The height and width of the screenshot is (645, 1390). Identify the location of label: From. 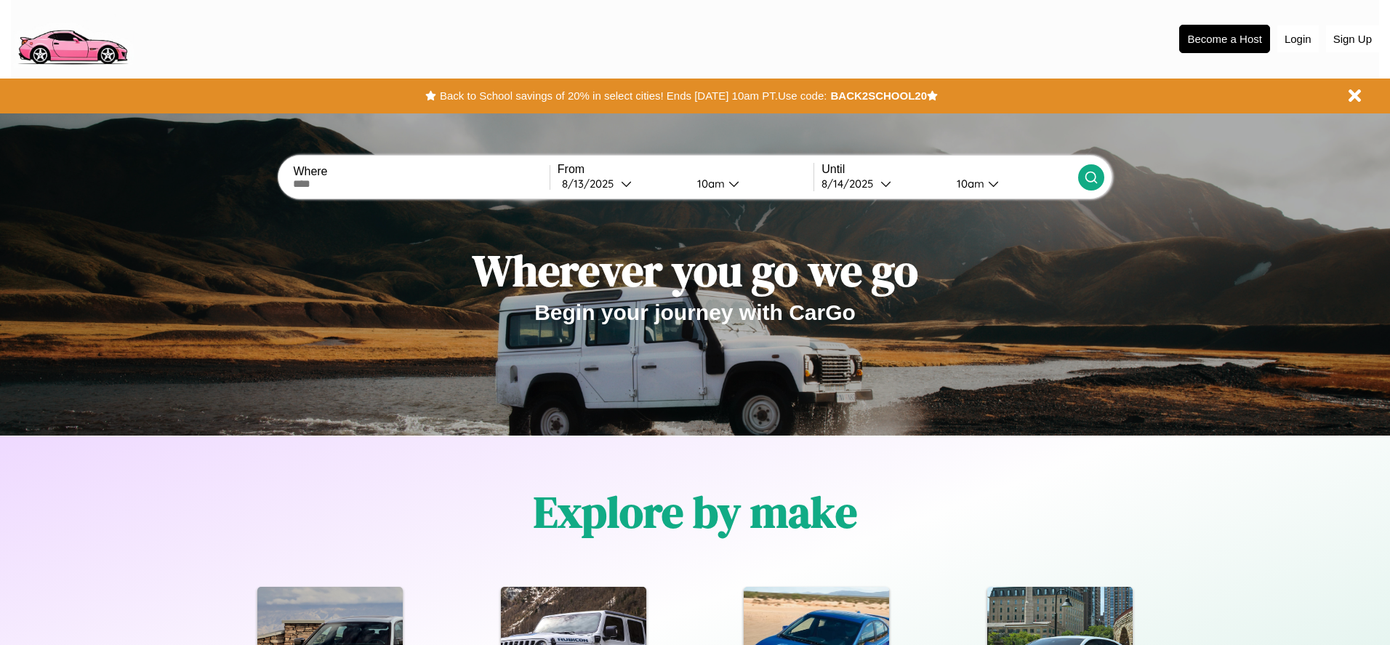
(685, 169).